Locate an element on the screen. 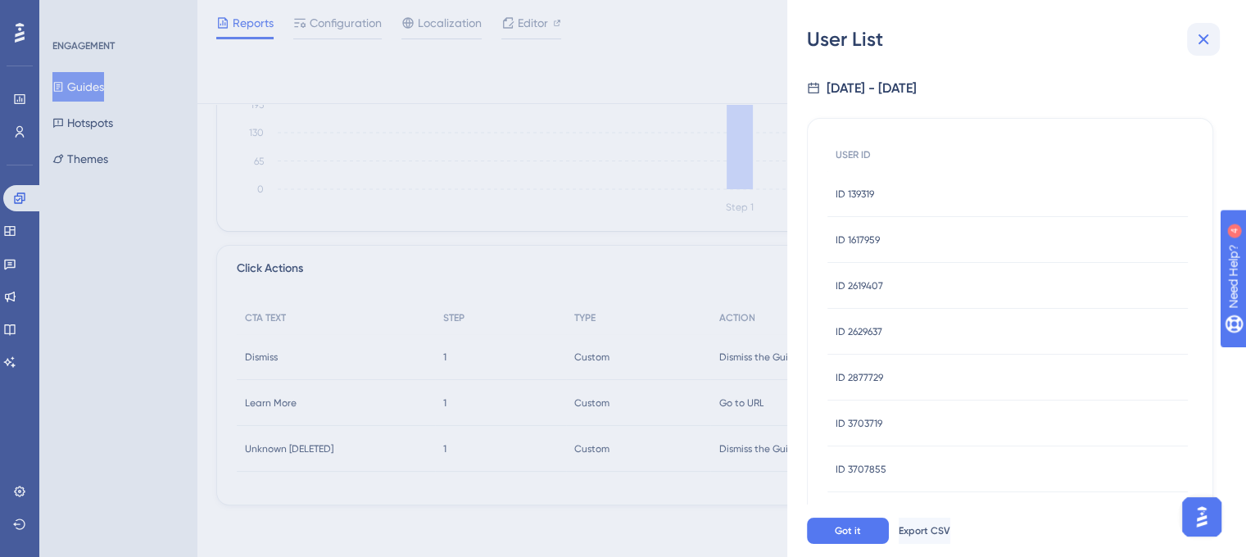  span: Need Help? is located at coordinates (70, 14).